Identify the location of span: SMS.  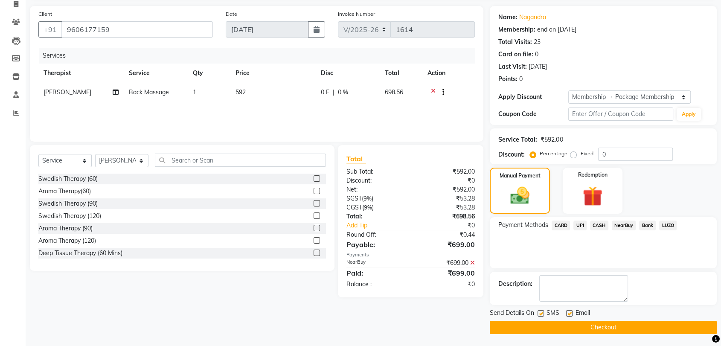
(553, 313).